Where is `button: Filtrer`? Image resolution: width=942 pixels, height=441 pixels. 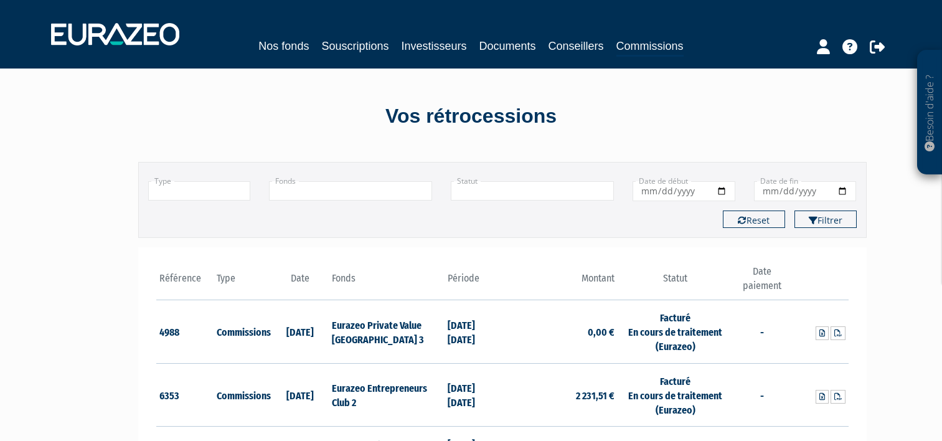
button: Filtrer is located at coordinates (825, 219).